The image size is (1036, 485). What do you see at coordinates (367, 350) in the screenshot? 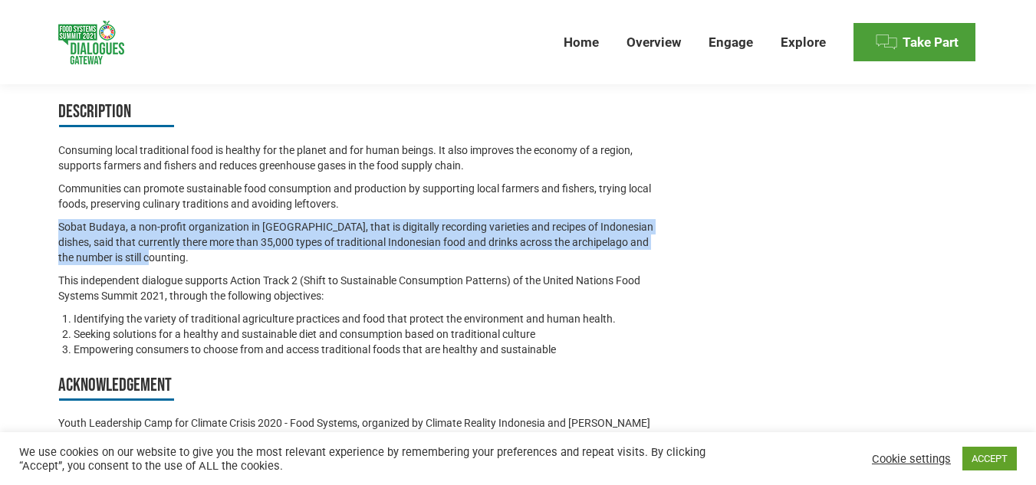
I see `li: Empowering consumers to choose from and access traditional foods that are healthy and sustainable` at bounding box center [367, 350].